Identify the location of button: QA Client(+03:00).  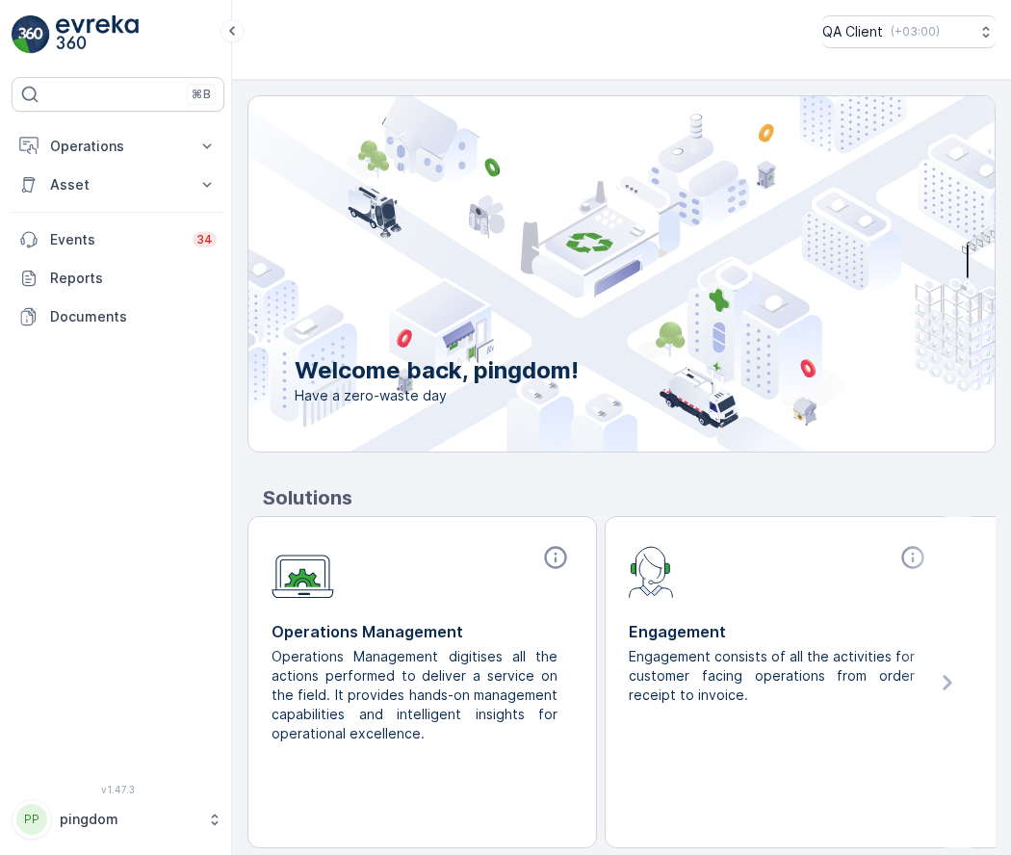
(909, 32).